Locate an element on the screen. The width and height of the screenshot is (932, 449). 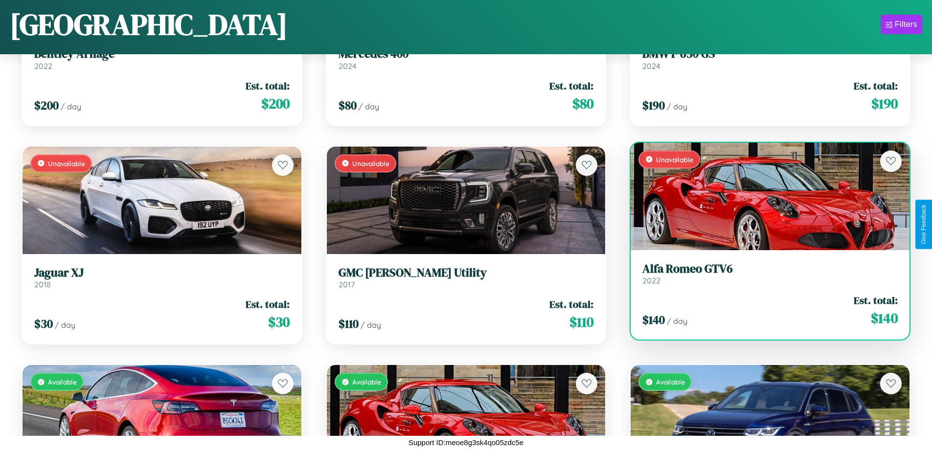
div: Filters is located at coordinates (906, 24).